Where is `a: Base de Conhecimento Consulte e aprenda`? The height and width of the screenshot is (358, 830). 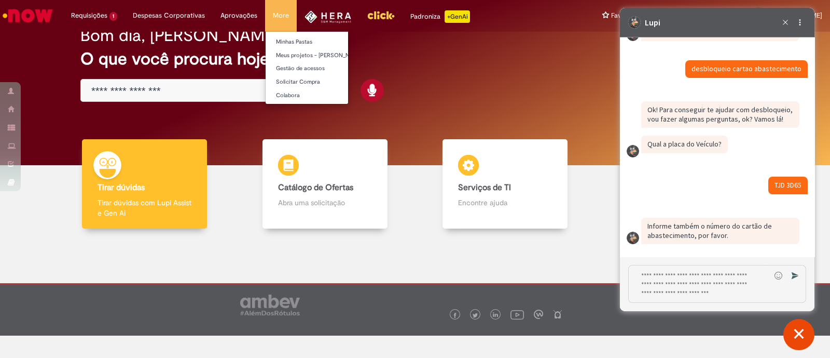 a: Base de Conhecimento Consulte e aprenda is located at coordinates (686, 184).